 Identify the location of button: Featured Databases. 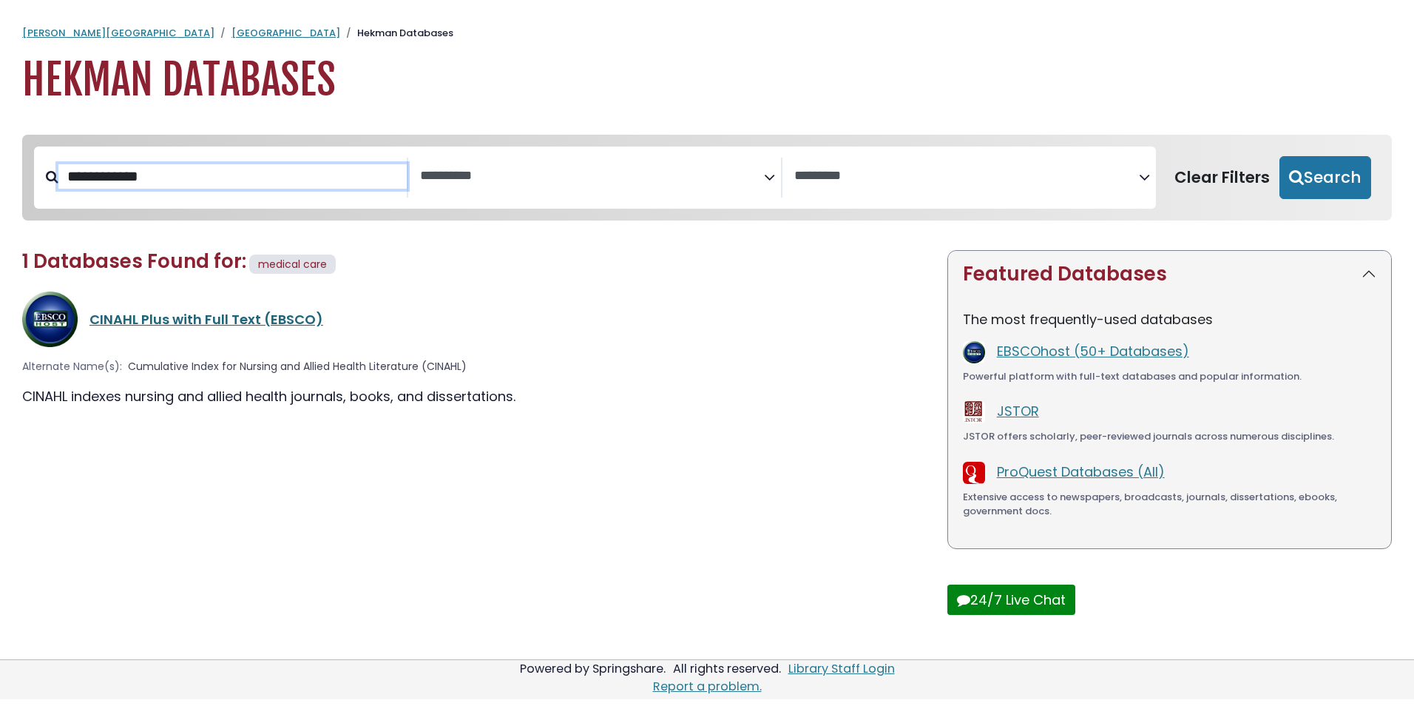
(1169, 274).